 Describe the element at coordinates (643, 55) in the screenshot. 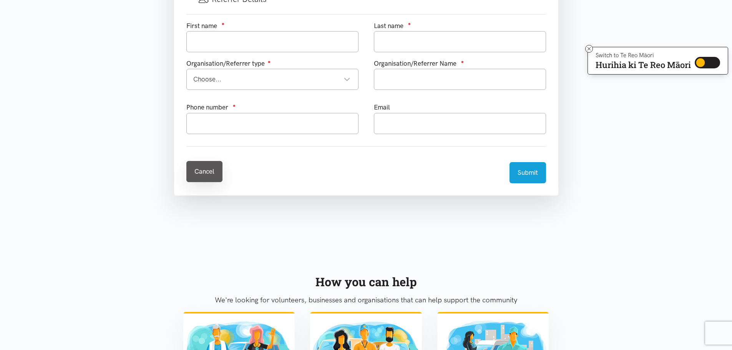

I see `p: Switch to Te Reo Māori` at that location.